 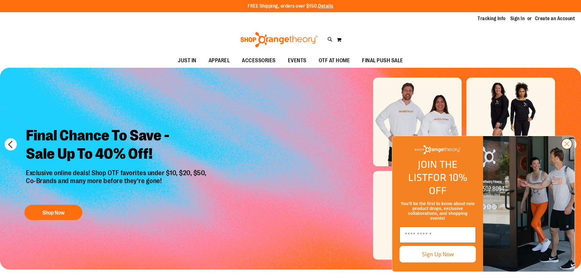 What do you see at coordinates (297, 61) in the screenshot?
I see `a: EVENTS` at bounding box center [297, 61].